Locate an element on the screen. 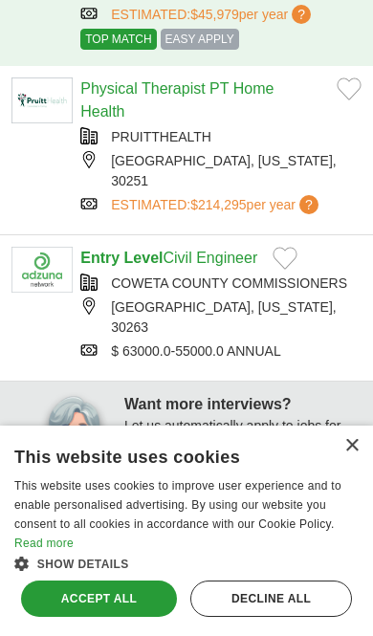  a: ESTIMATED:$214,295per year? is located at coordinates (216, 205).